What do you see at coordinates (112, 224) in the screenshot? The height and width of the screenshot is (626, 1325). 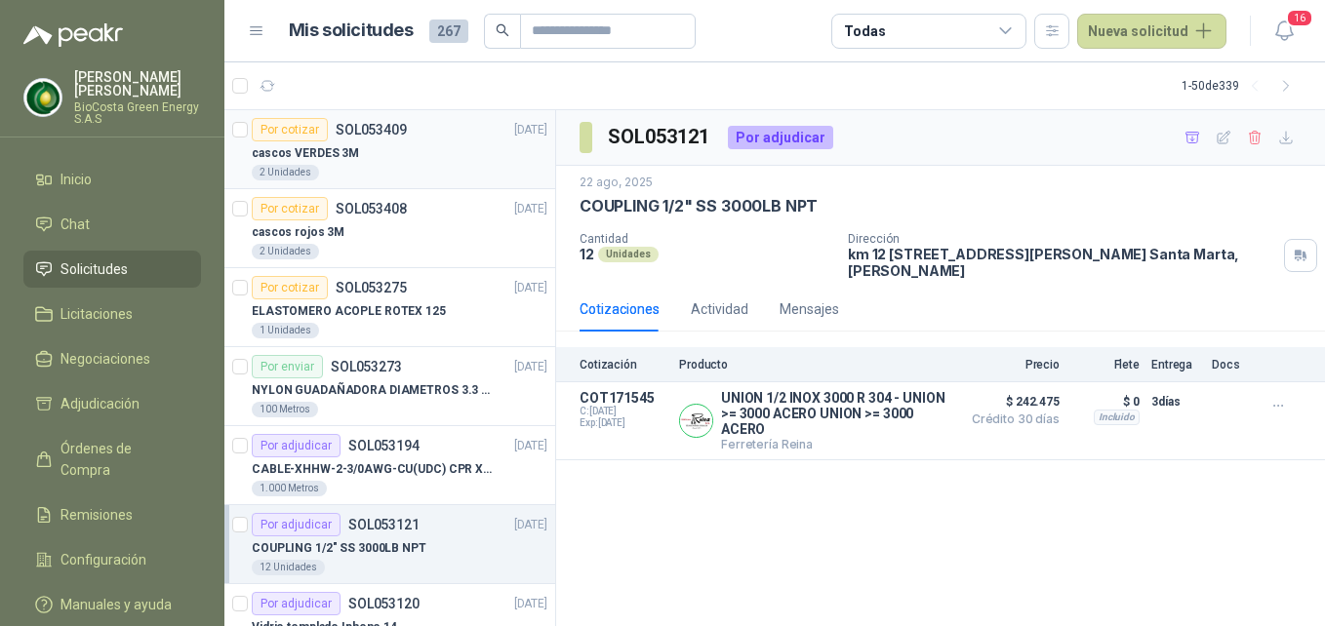 I see `a: Chat` at bounding box center [112, 224].